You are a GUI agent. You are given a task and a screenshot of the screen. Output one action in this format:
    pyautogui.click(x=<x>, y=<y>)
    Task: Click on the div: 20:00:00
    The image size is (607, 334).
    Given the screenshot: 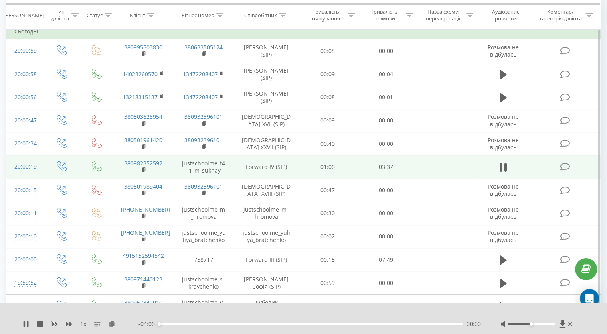 What is the action you would take?
    pyautogui.click(x=25, y=260)
    